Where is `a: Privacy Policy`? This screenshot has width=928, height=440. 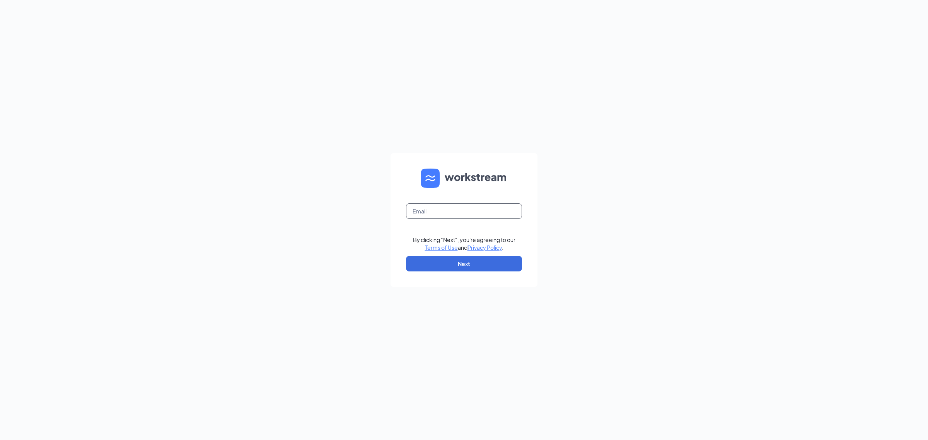
a: Privacy Policy is located at coordinates (484, 247).